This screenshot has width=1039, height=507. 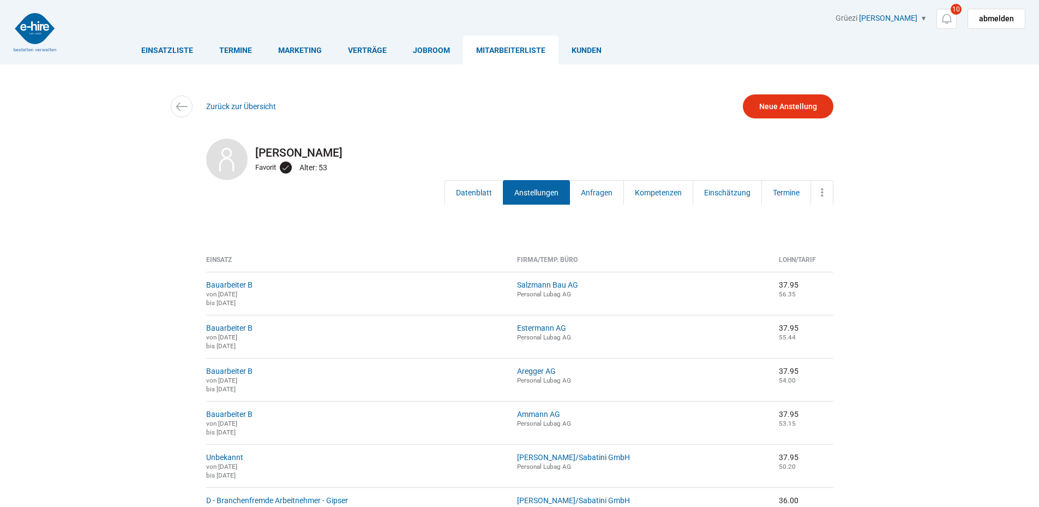 I want to click on a: Salzmann Bau AG, so click(x=547, y=285).